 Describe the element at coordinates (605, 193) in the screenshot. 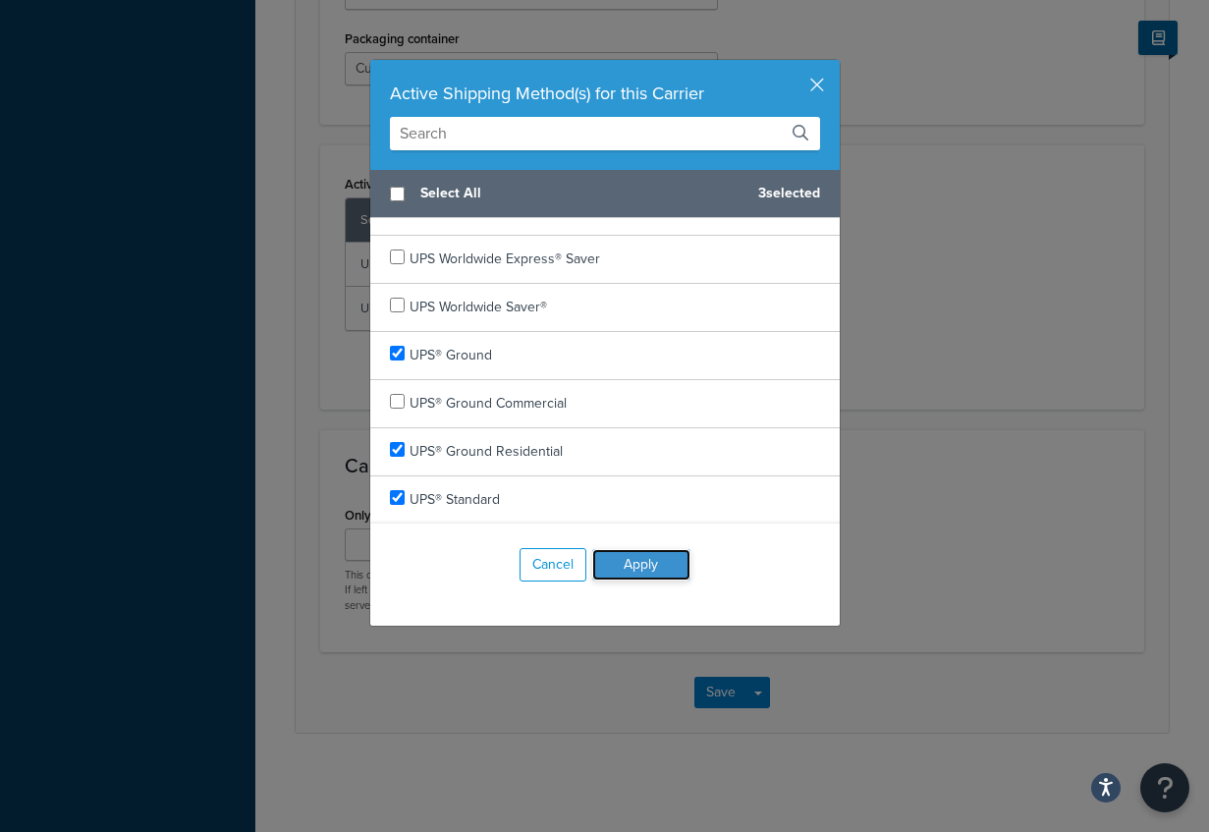

I see `div: 3 selected` at that location.